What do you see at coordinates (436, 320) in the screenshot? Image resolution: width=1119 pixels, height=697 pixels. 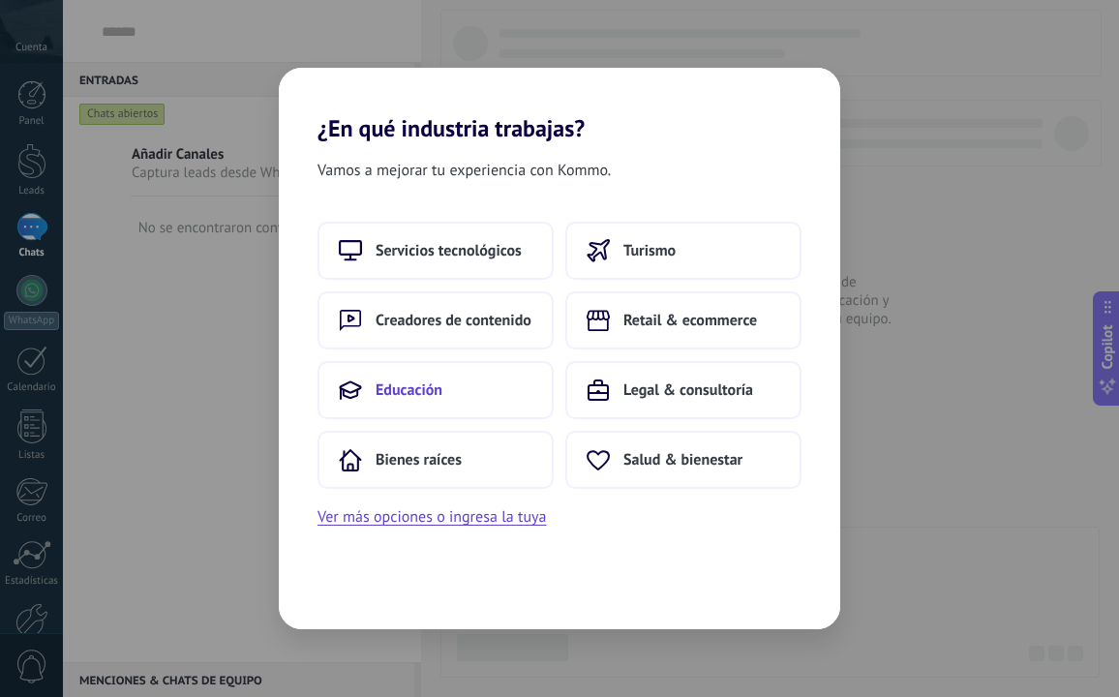 I see `button: Creadores de contenido` at bounding box center [436, 320].